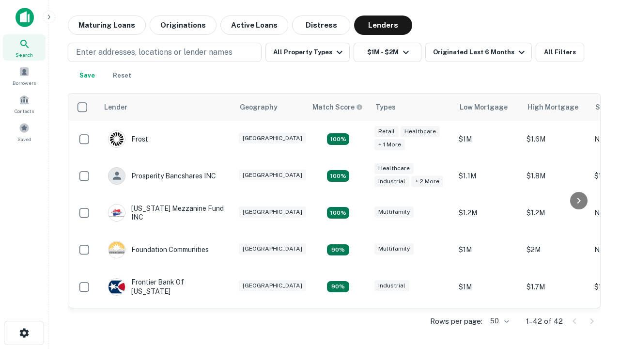 The height and width of the screenshot is (349, 620). I want to click on button: Originated Last 6 Months, so click(479, 52).